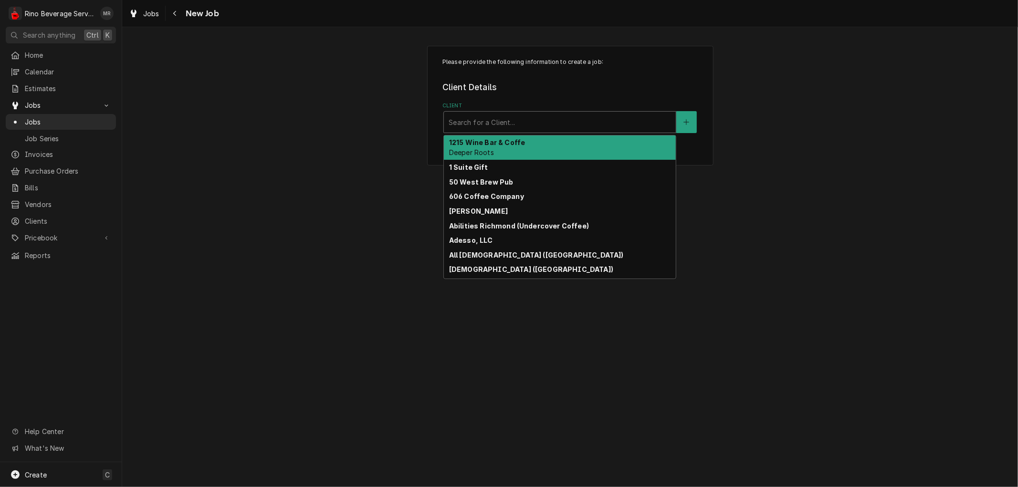  I want to click on a: Calendar, so click(61, 72).